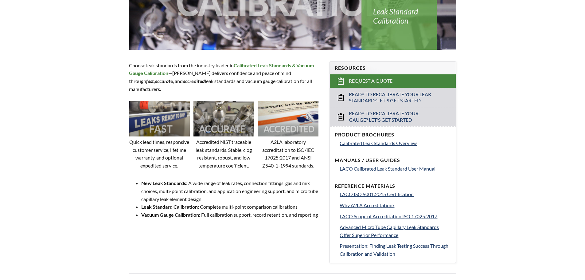 The width and height of the screenshot is (585, 280). Describe the element at coordinates (159, 154) in the screenshot. I see `p: Quick lead times, responsive customer service, lifetime warranty, and optional expedited service.` at that location.